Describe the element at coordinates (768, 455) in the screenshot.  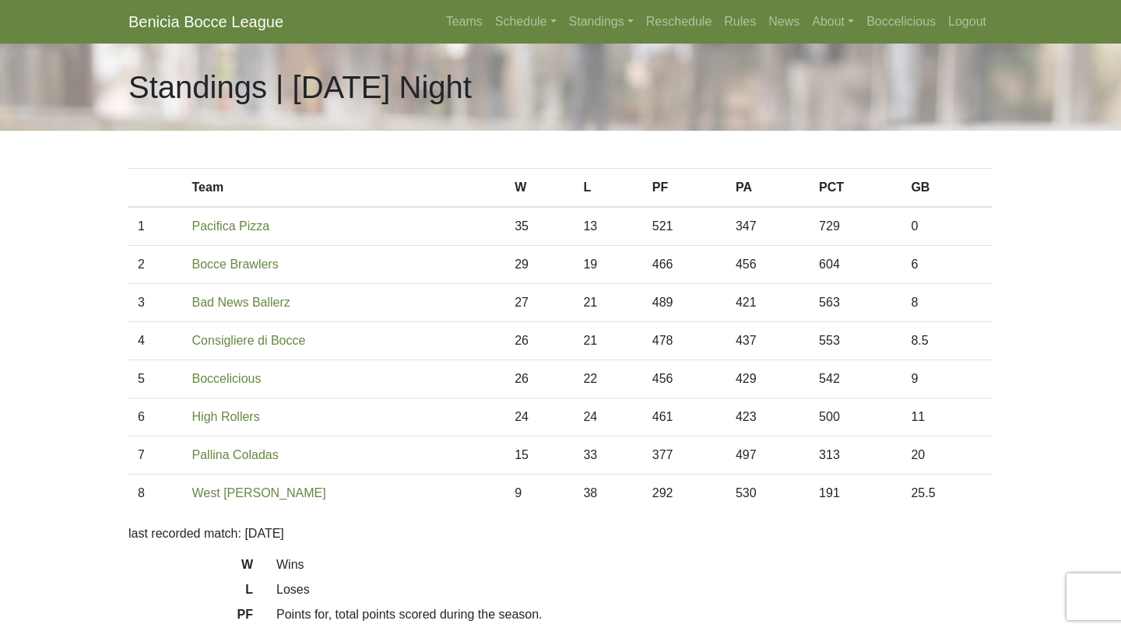
I see `td: 497` at that location.